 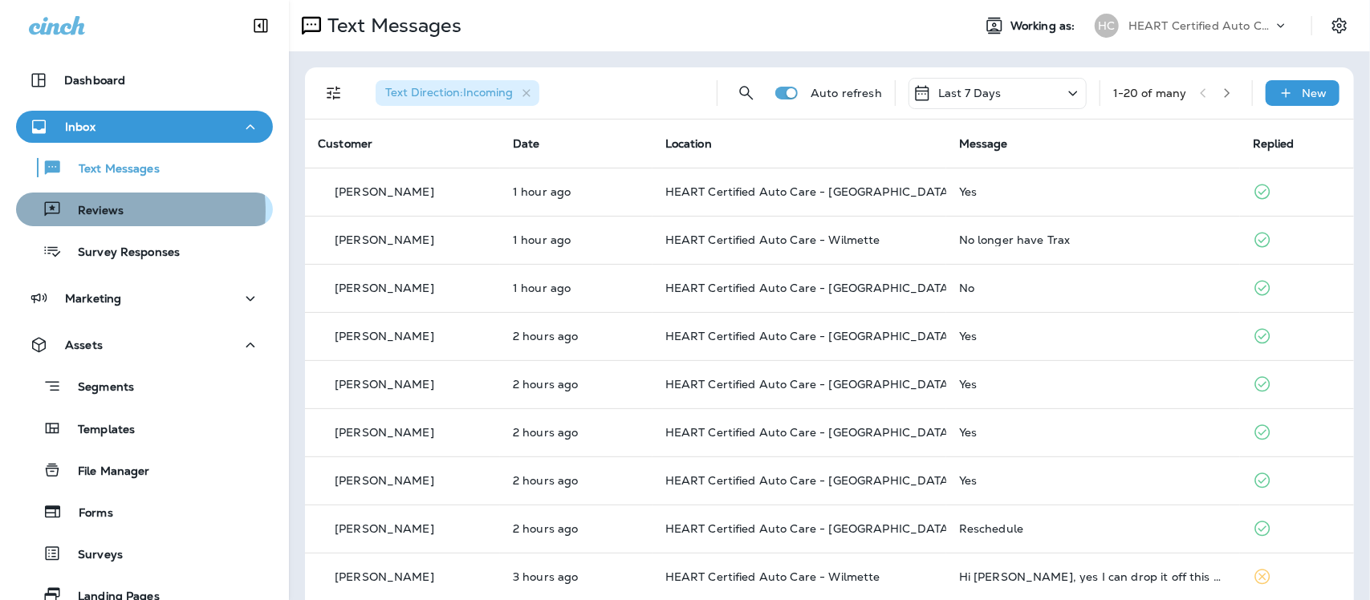 I want to click on button: Collapse Sidebar, so click(x=261, y=26).